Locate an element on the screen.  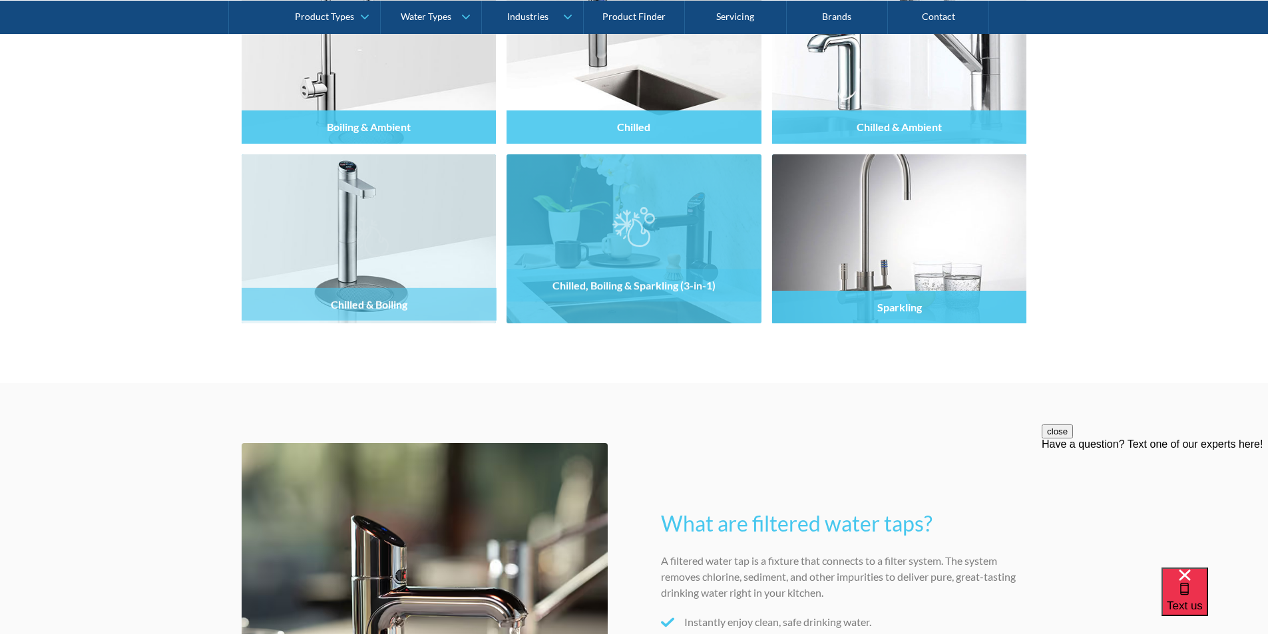
li: Instantly enjoy clean, safe drinking water. is located at coordinates (844, 622).